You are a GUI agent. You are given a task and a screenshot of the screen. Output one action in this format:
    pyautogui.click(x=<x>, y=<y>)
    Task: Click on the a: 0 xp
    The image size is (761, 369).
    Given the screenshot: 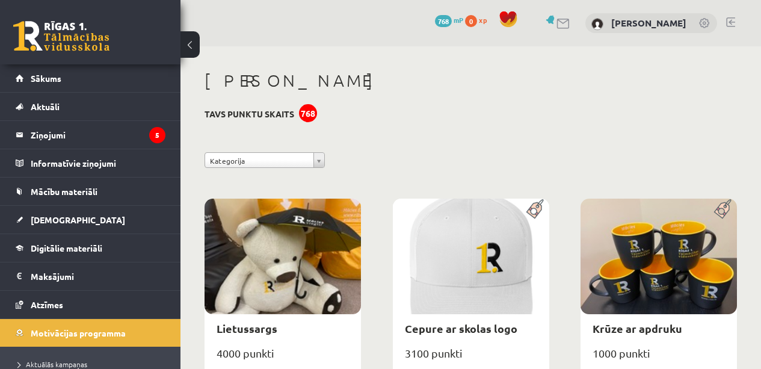 What is the action you would take?
    pyautogui.click(x=479, y=20)
    